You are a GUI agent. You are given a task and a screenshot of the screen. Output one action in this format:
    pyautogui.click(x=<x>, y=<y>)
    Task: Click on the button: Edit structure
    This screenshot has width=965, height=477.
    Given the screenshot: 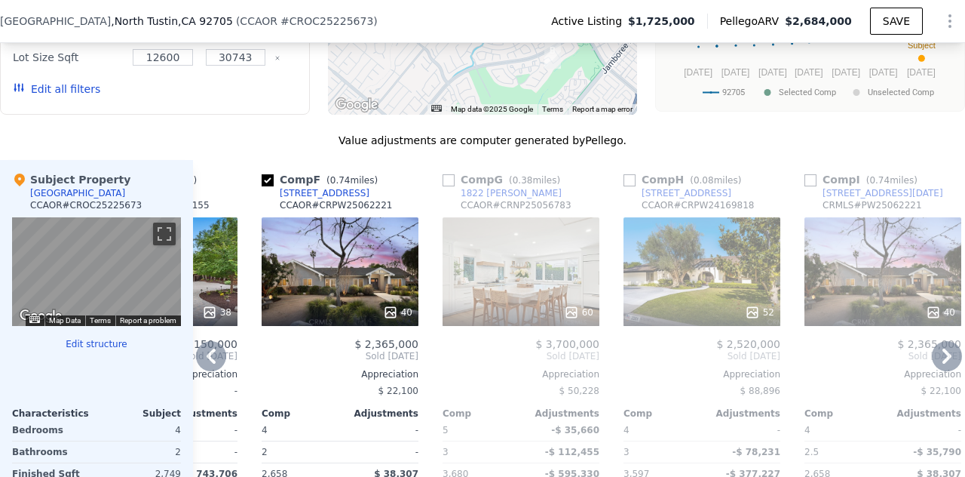 What is the action you would take?
    pyautogui.click(x=97, y=344)
    